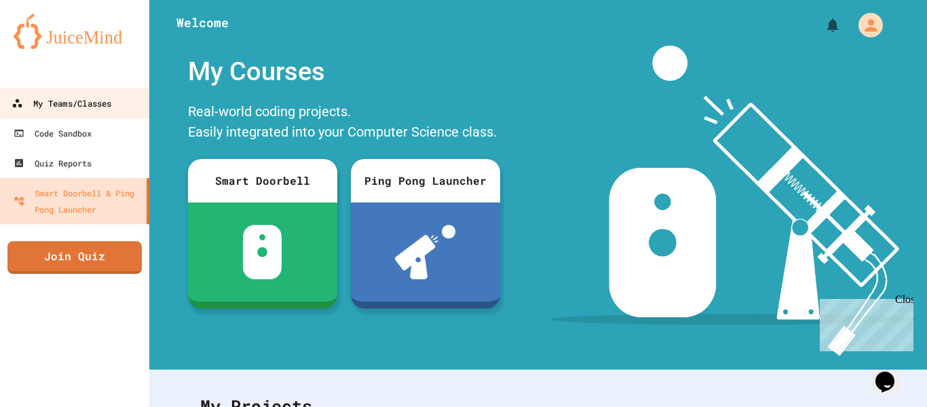 The width and height of the screenshot is (927, 407). What do you see at coordinates (732, 200) in the screenshot?
I see `img: banner-image-my-projects.png` at bounding box center [732, 200].